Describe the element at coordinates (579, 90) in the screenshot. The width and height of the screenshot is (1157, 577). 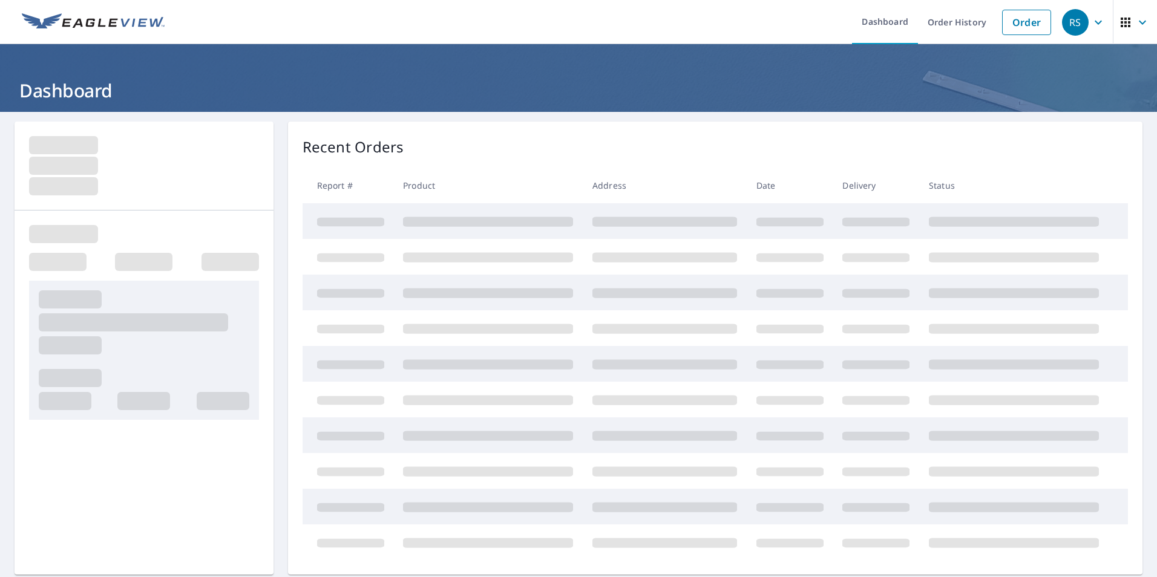
I see `h1: Dashboard` at that location.